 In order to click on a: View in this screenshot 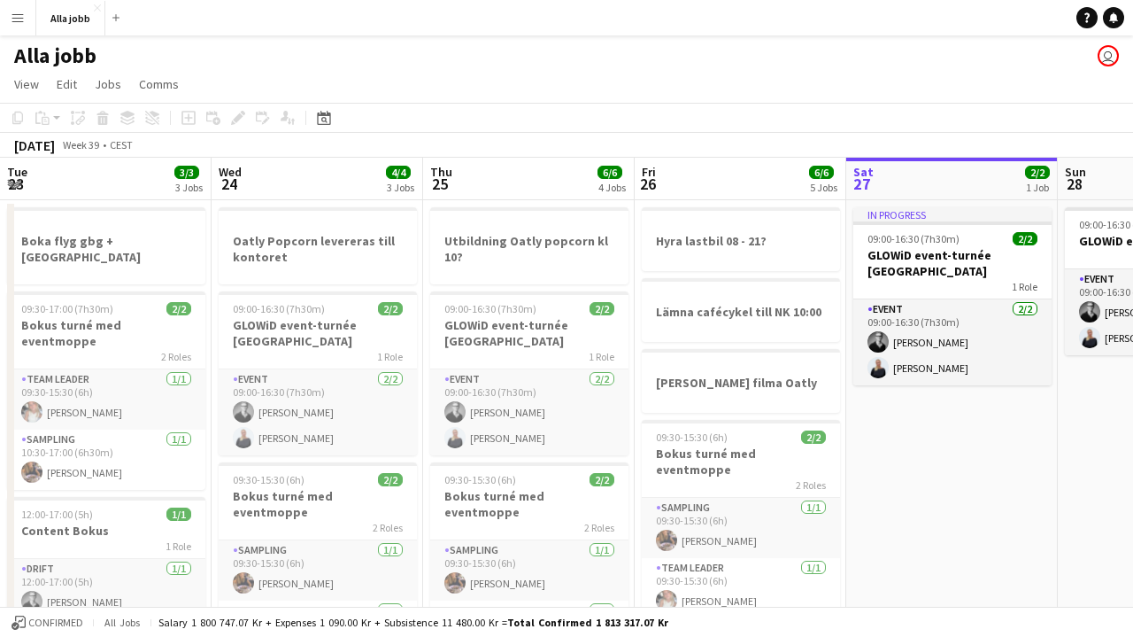, I will do `click(27, 84)`.